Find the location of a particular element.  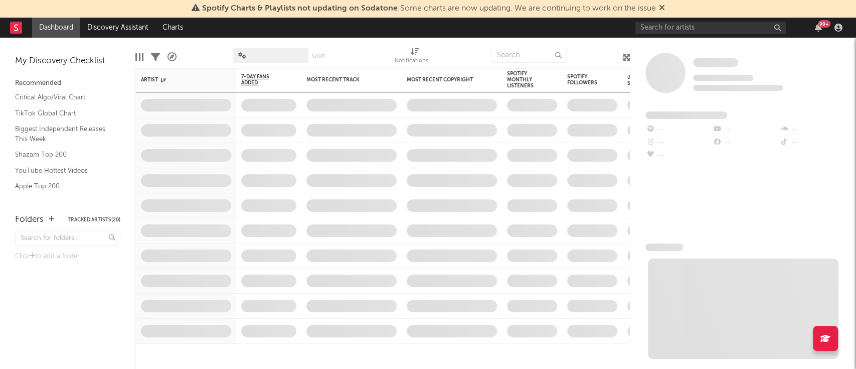

a: Apple Top 200 is located at coordinates (63, 186).